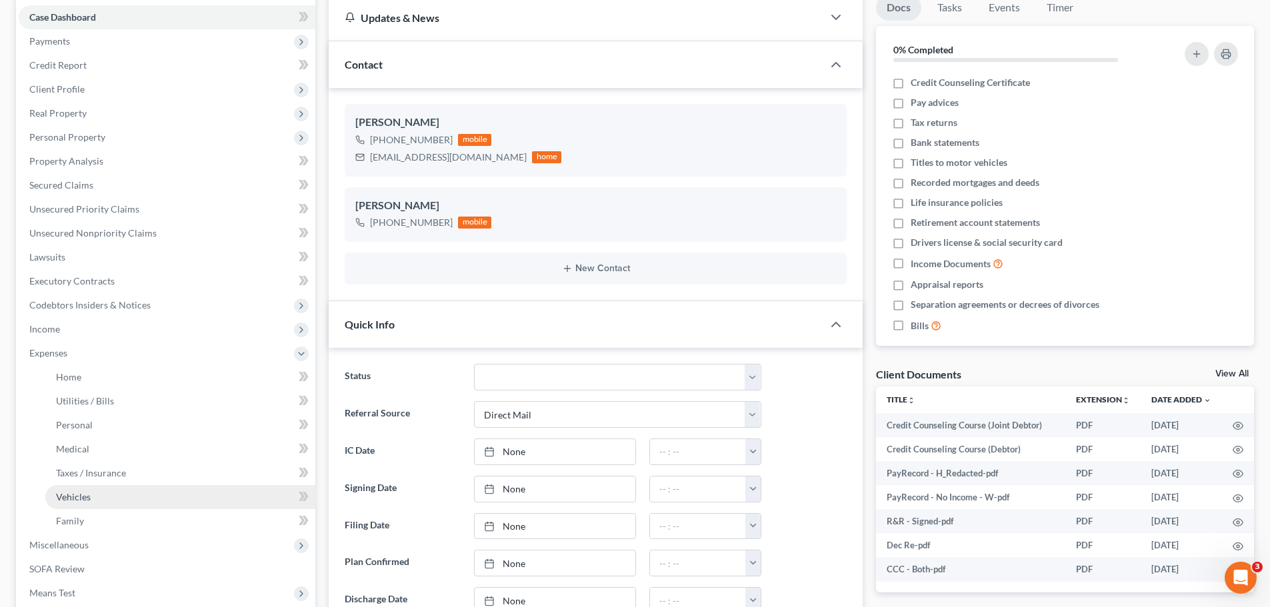  Describe the element at coordinates (180, 473) in the screenshot. I see `a: Taxes / Insurance` at that location.